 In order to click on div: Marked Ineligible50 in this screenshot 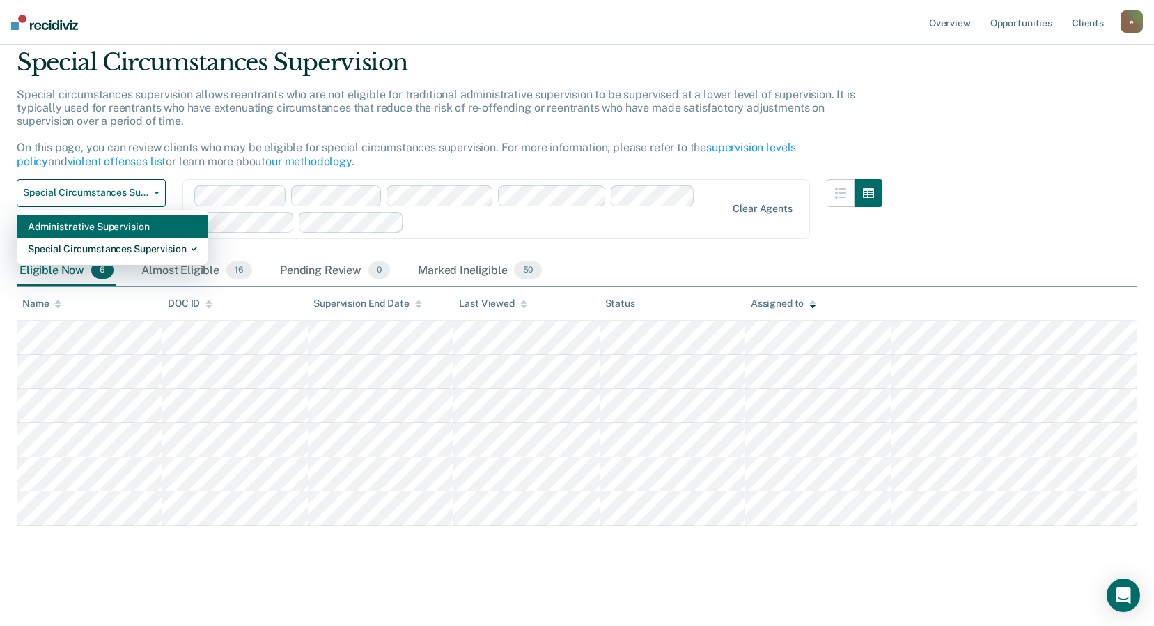, I will do `click(479, 271)`.